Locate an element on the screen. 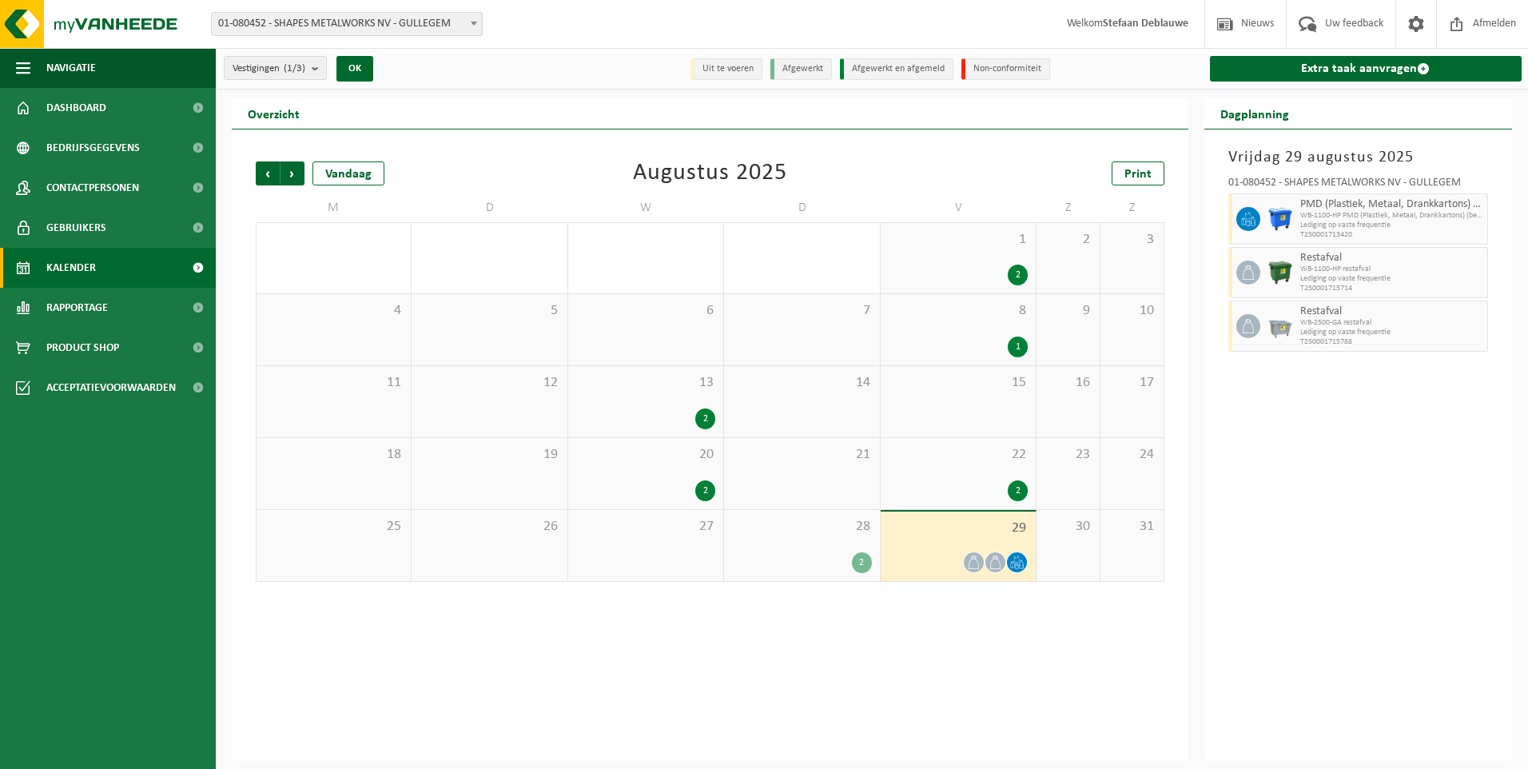 The image size is (1528, 769). img: WB-2500-GAL-GY-01 is located at coordinates (1281, 326).